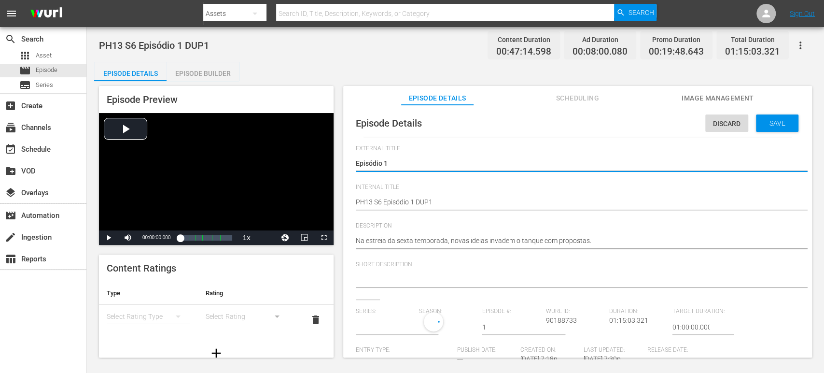 Image resolution: width=824 pixels, height=373 pixels. I want to click on div: Ad Duration, so click(600, 40).